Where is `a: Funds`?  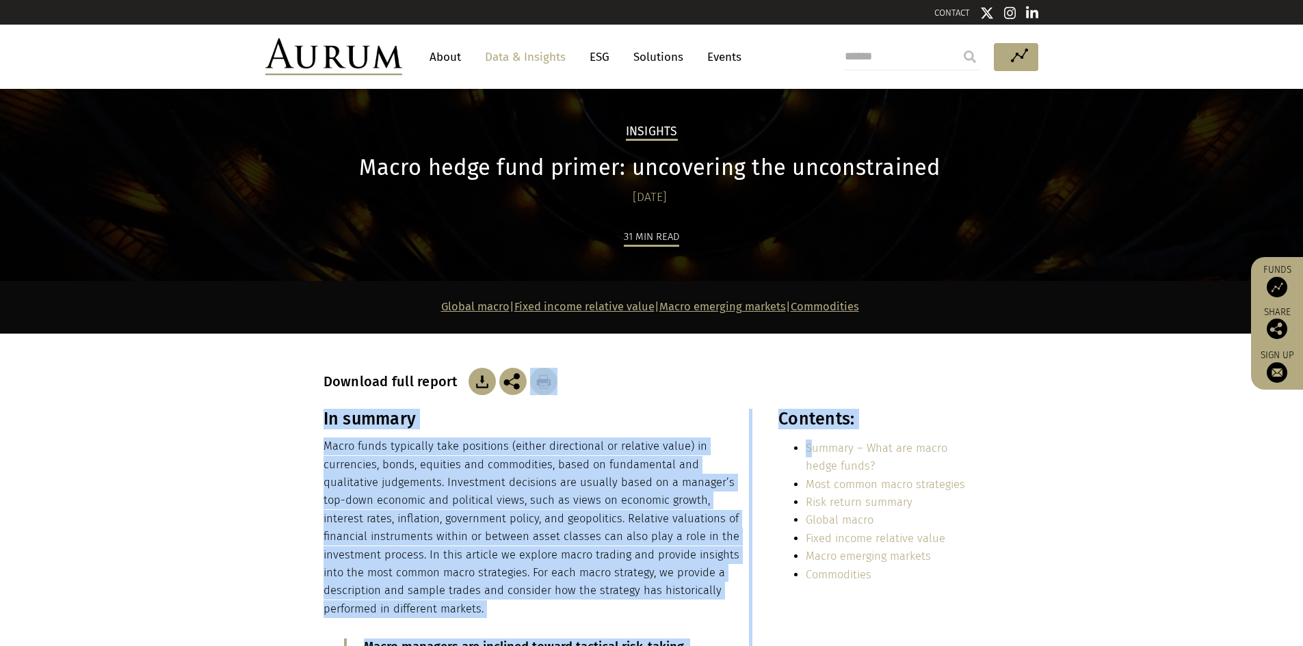 a: Funds is located at coordinates (1277, 280).